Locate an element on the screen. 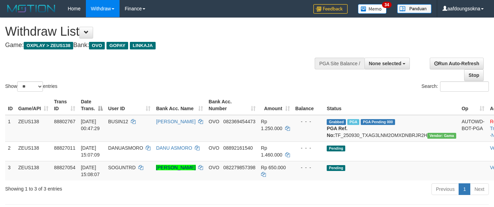  span: LINKAJA is located at coordinates (142, 46).